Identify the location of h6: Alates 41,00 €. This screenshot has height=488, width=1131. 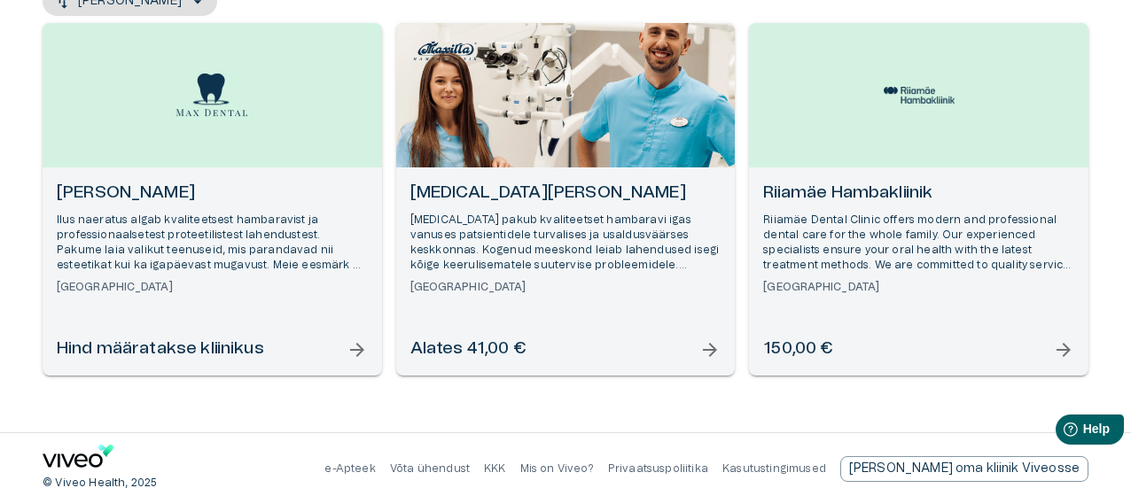
(468, 349).